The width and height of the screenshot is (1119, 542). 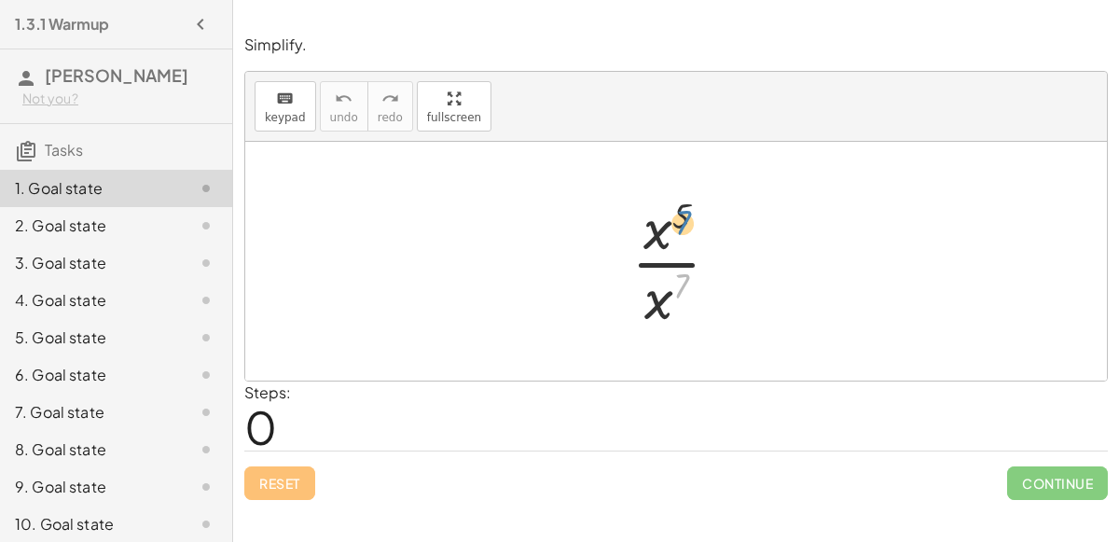 I want to click on div: 3. Goal state, so click(x=90, y=263).